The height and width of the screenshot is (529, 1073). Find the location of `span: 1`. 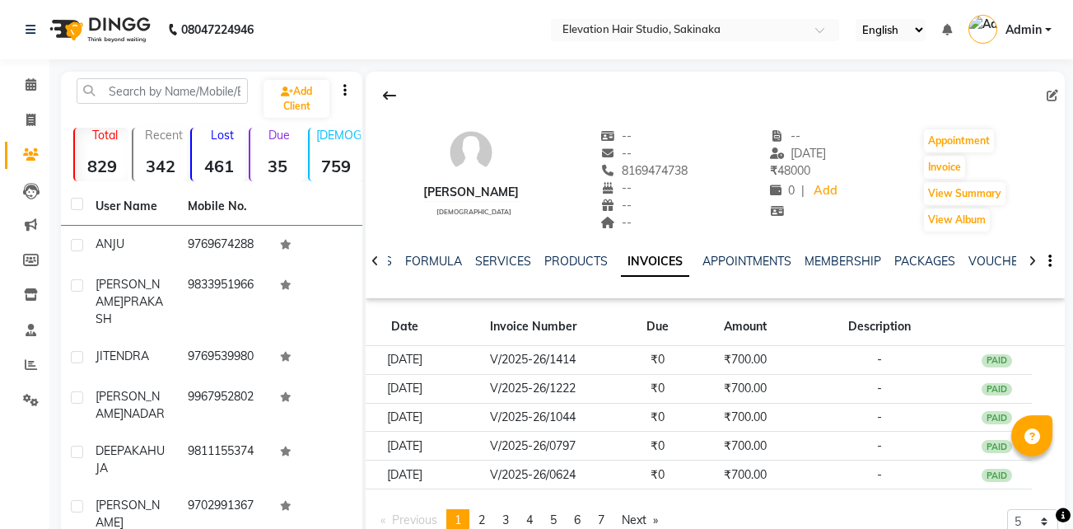

span: 1 is located at coordinates (458, 520).